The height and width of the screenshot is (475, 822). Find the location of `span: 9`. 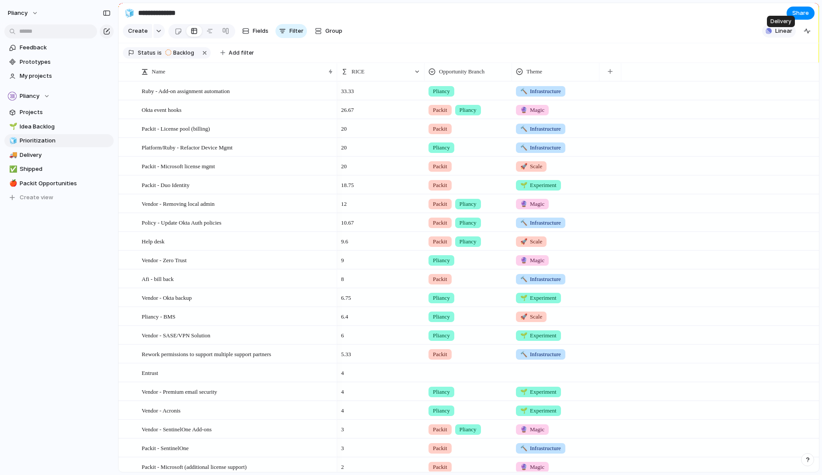

span: 9 is located at coordinates (342, 258).